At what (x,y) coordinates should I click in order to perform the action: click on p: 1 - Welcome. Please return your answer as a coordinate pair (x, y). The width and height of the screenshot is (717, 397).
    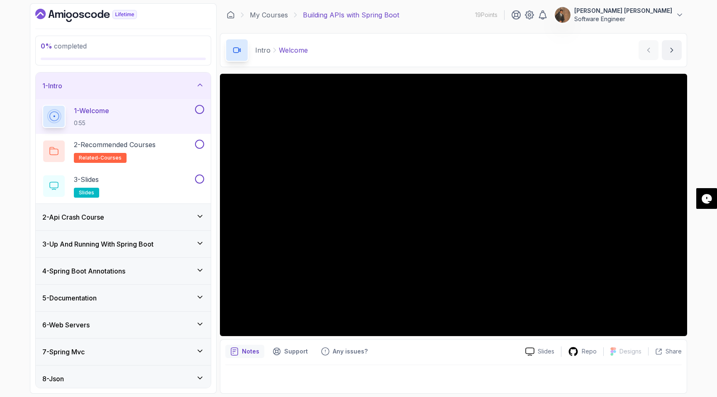
    Looking at the image, I should click on (91, 111).